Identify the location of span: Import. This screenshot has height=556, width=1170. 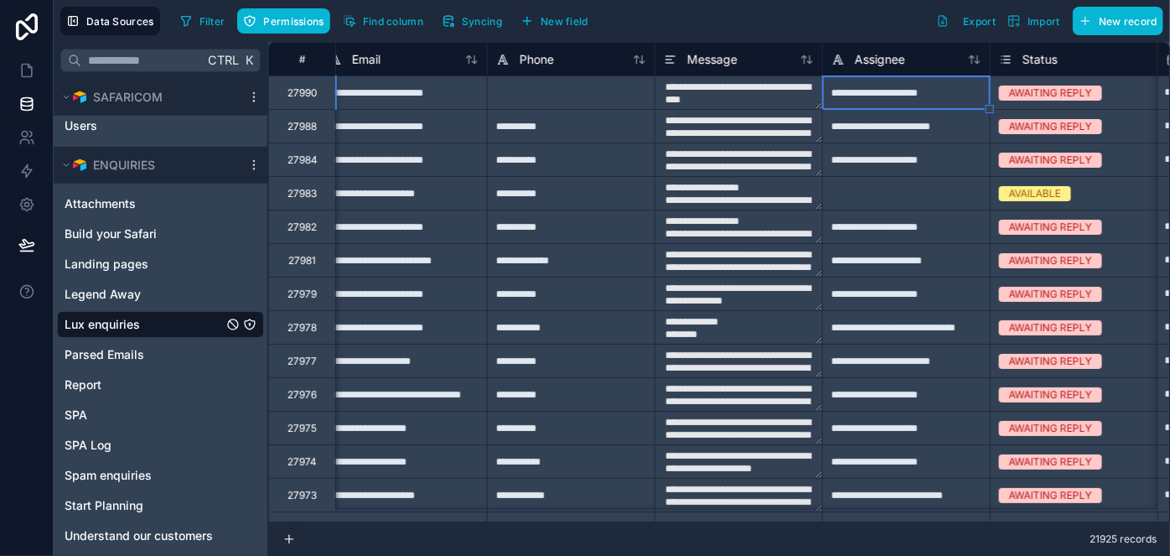
(1043, 21).